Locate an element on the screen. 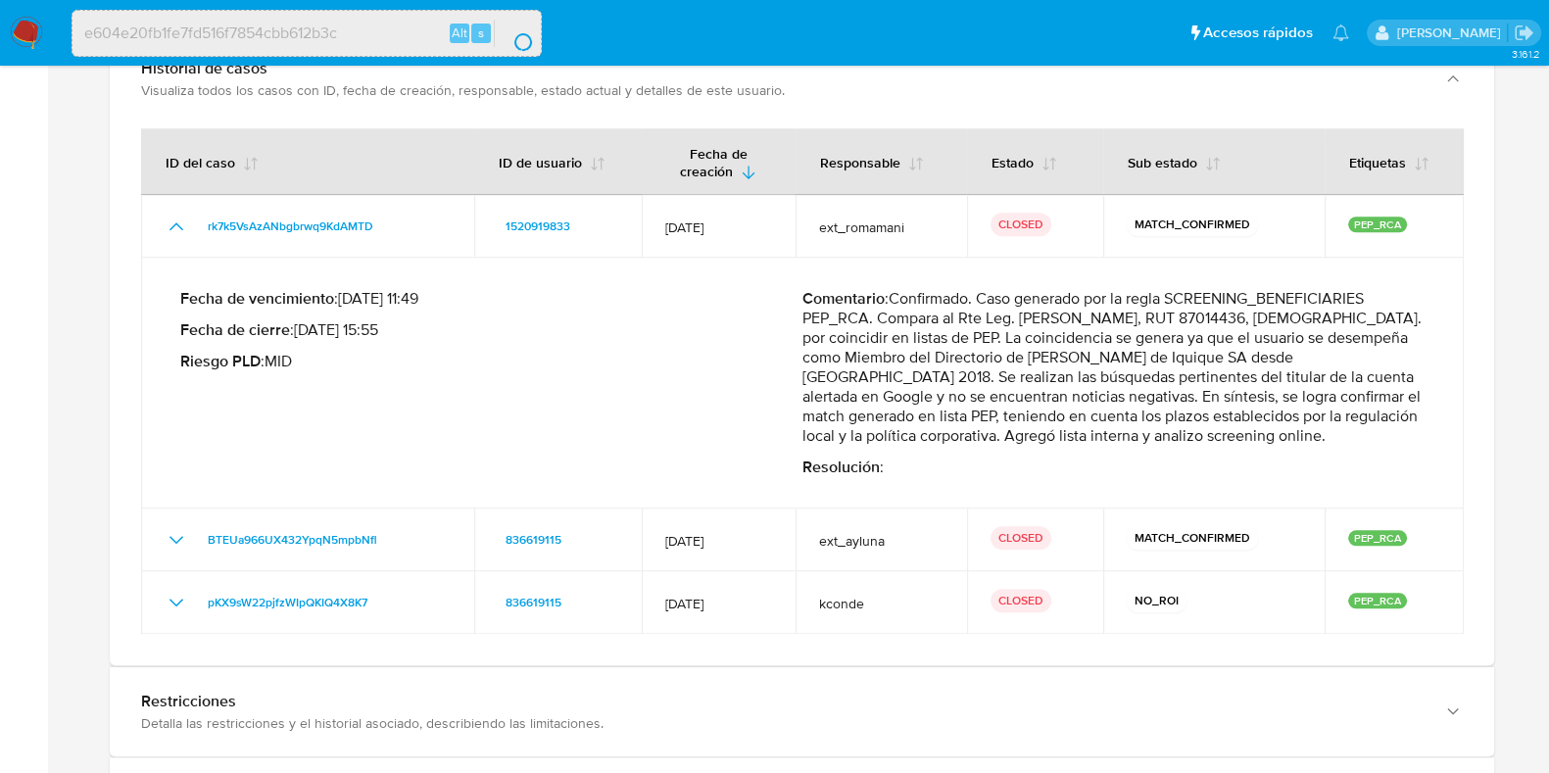 The image size is (1549, 773). a: Notificaciones is located at coordinates (1341, 32).